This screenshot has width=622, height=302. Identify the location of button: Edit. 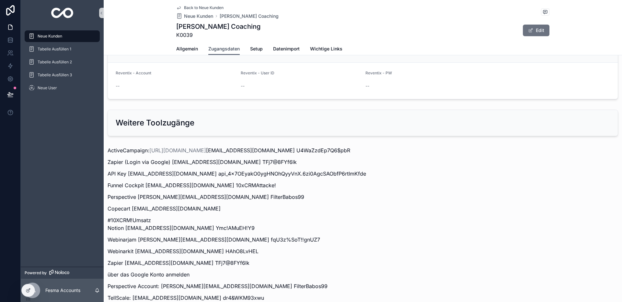
(536, 30).